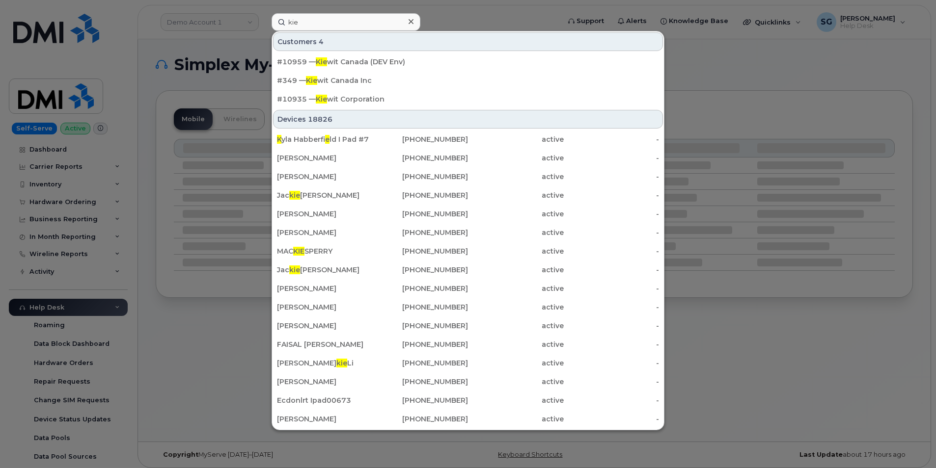 The height and width of the screenshot is (468, 936). What do you see at coordinates (468, 81) in the screenshot?
I see `div: #349 — wit Canada Inc` at bounding box center [468, 81].